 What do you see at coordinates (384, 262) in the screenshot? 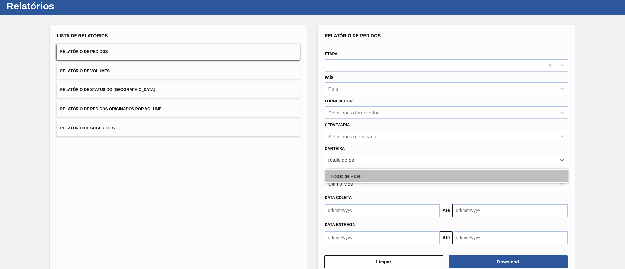
I see `button: Limpar` at bounding box center [384, 262].